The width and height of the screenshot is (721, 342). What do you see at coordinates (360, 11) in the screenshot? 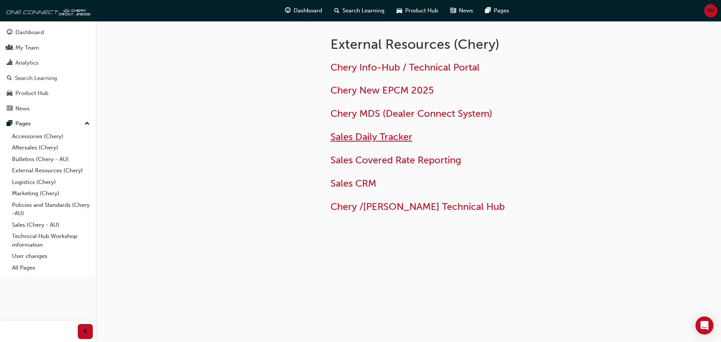
I see `a: search-iconSearch Learning` at bounding box center [360, 11].